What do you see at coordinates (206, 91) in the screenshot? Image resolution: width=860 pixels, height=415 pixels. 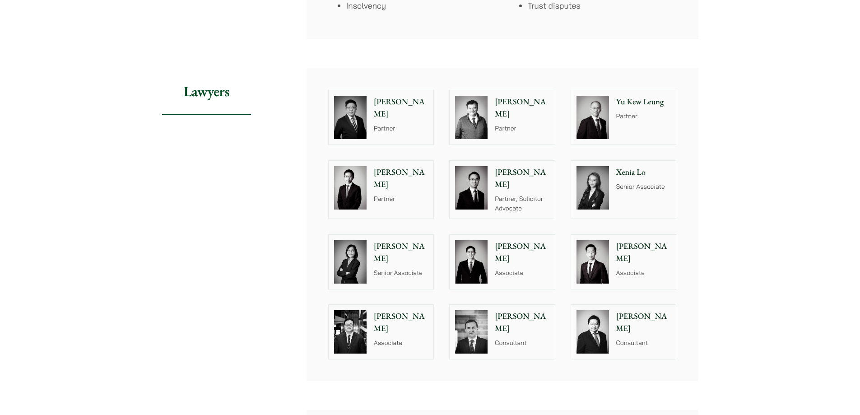 I see `h2: Lawyers` at bounding box center [206, 91].